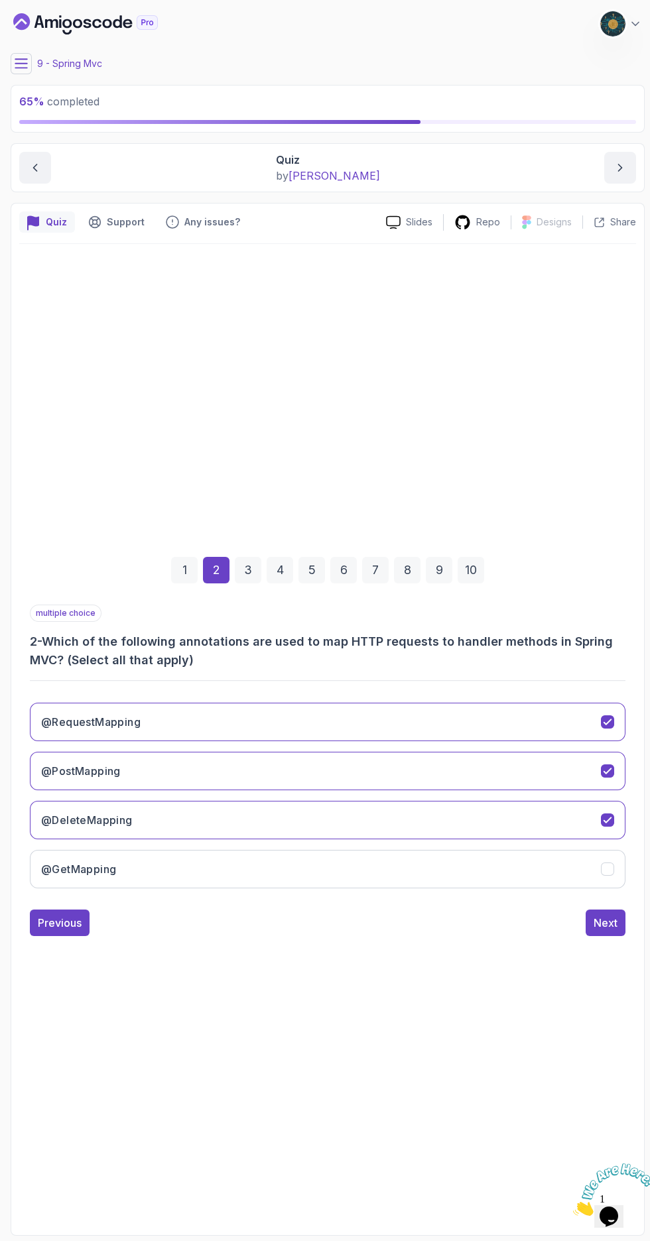  Describe the element at coordinates (41, 31) in the screenshot. I see `div: CloseChat attention grabber` at that location.